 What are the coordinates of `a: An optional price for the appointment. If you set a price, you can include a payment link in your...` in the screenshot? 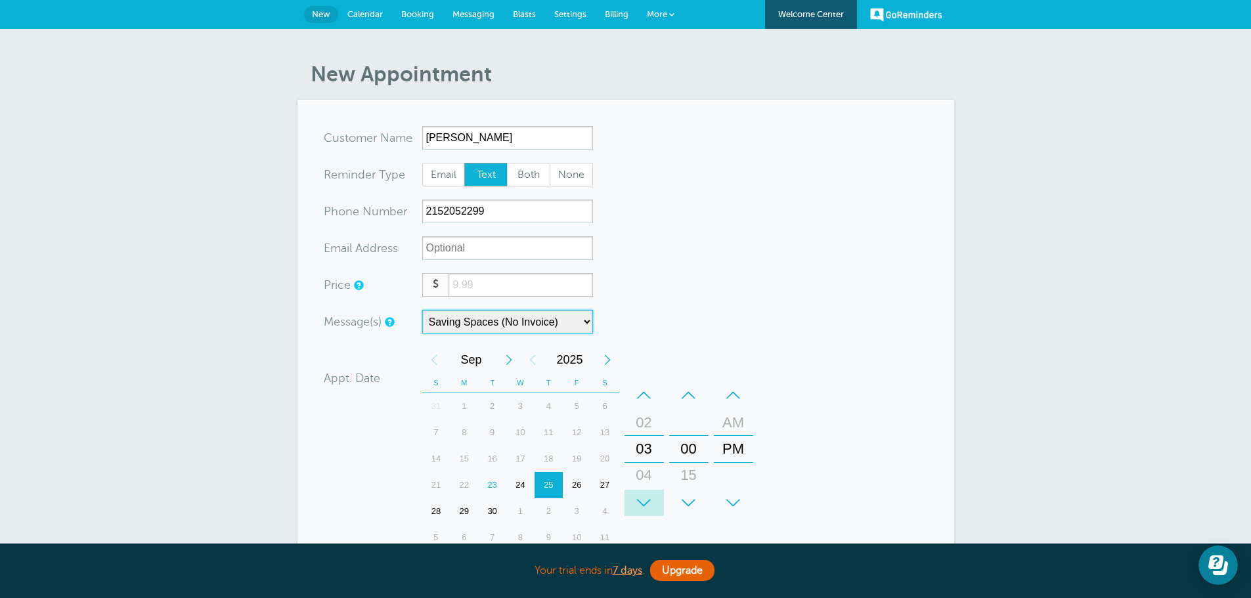 It's located at (358, 285).